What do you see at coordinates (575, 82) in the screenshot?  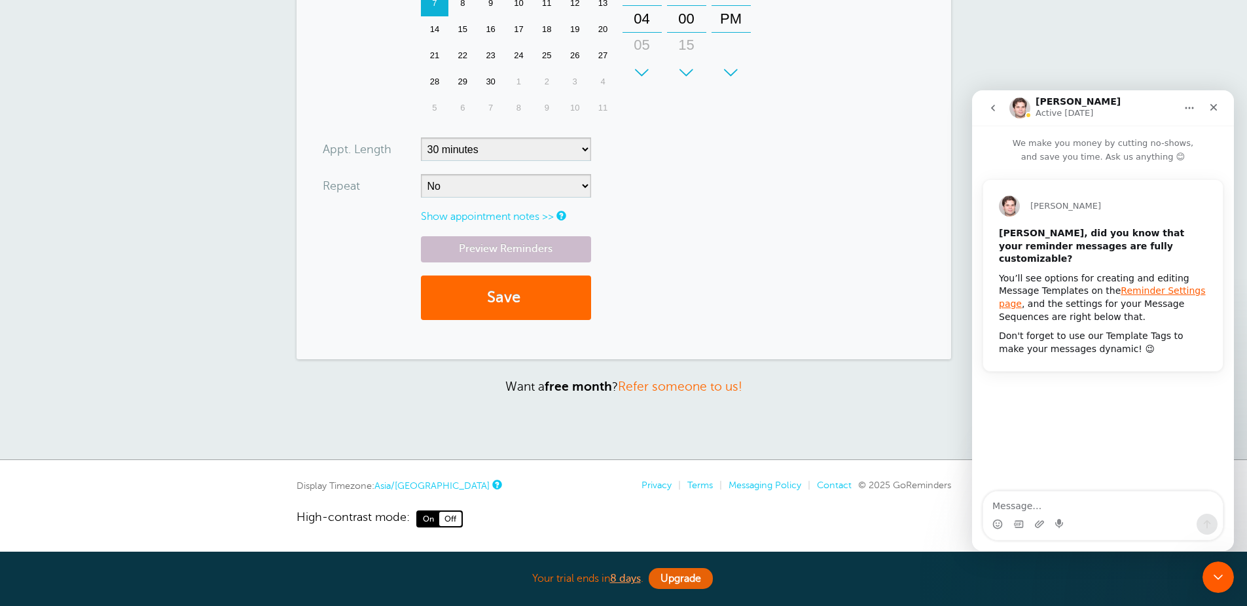 I see `div: 3` at bounding box center [575, 82].